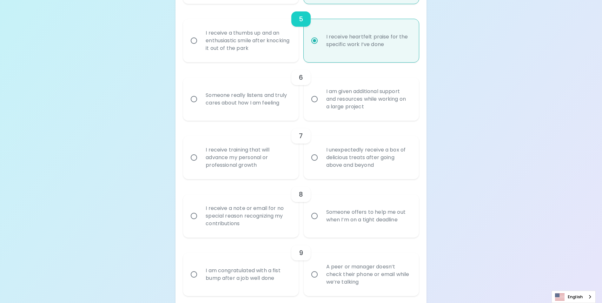  Describe the element at coordinates (574, 296) in the screenshot. I see `aside: Language selected: English` at that location.